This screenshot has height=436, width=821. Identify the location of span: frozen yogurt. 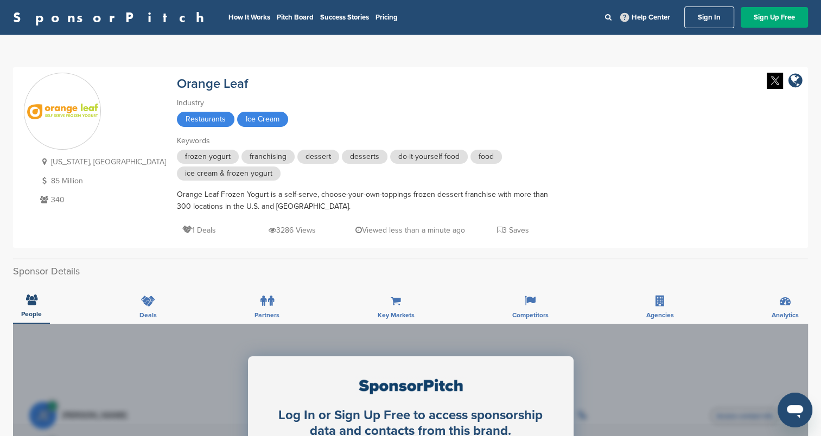
(208, 157).